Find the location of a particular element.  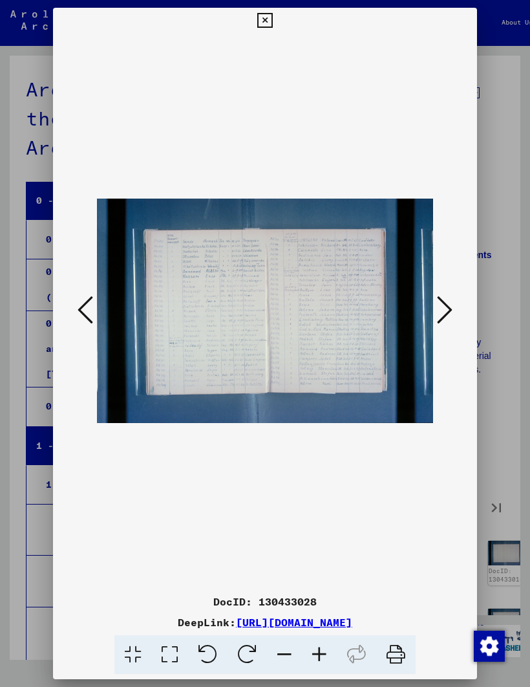

img: Change consent is located at coordinates (489, 646).